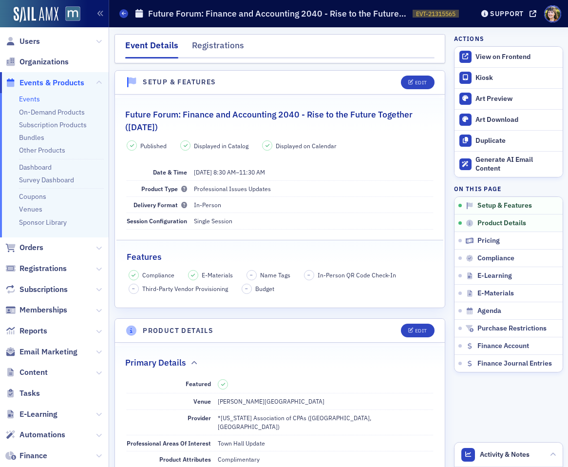  Describe the element at coordinates (45, 83) in the screenshot. I see `a: Events & Products` at that location.